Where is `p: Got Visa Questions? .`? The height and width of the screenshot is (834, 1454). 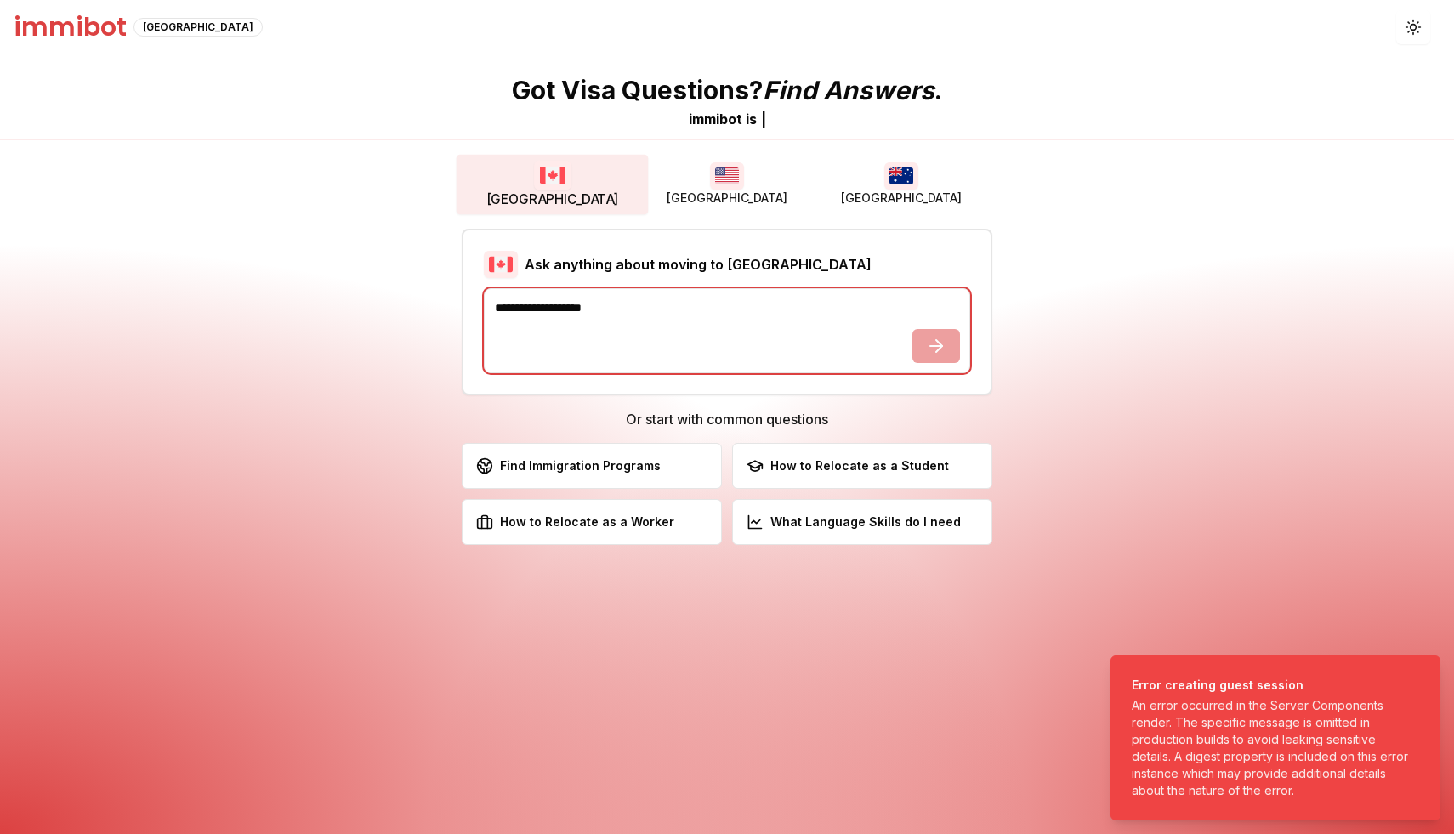
p: Got Visa Questions? . is located at coordinates (727, 90).